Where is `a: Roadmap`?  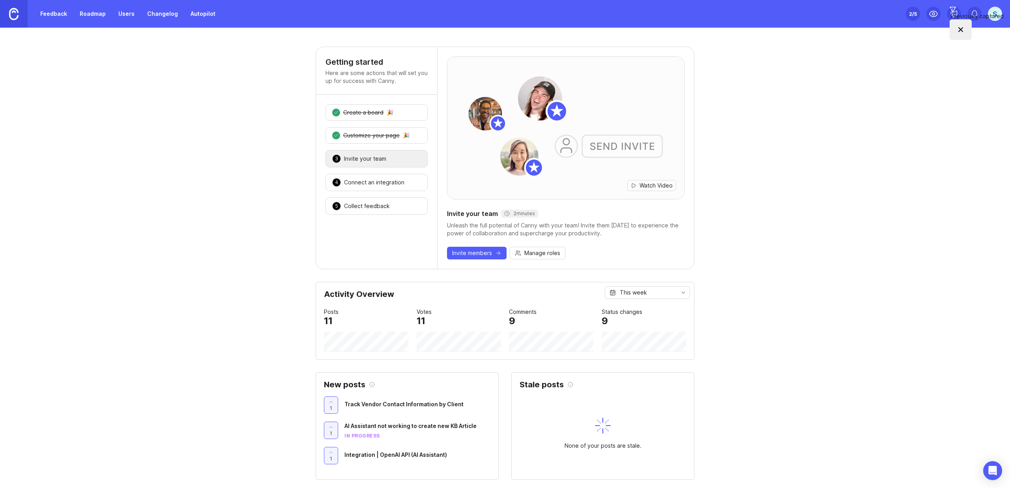
a: Roadmap is located at coordinates (93, 14).